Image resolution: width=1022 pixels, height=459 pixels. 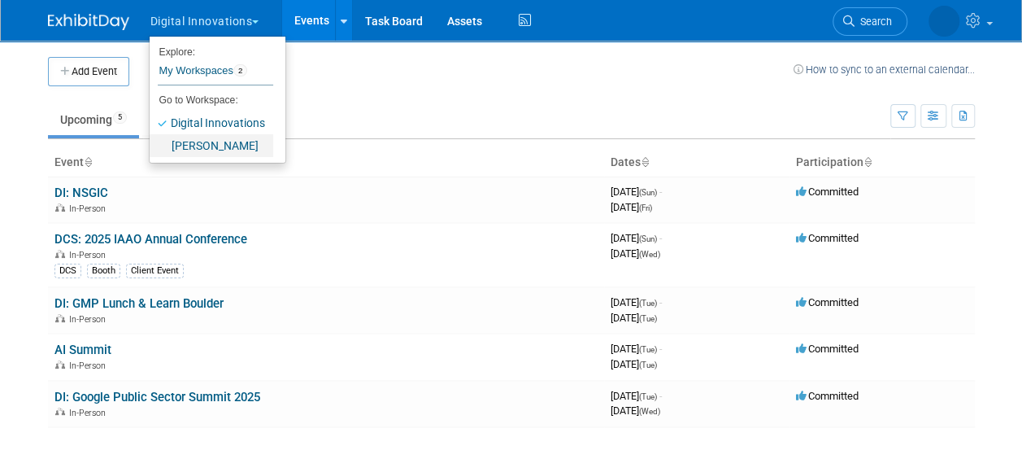 I want to click on img: ExhibitDay, so click(x=89, y=22).